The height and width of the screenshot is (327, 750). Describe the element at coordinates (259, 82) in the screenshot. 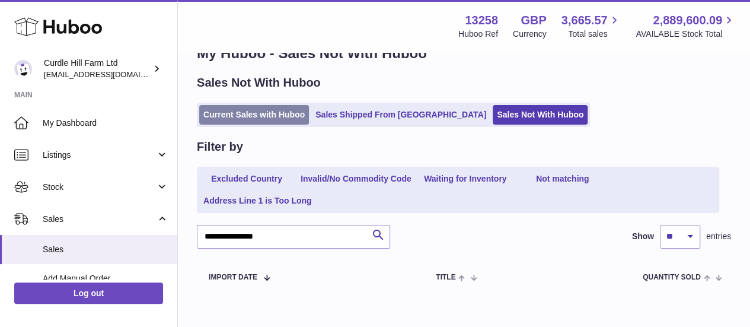

I see `h2: Sales Not With Huboo` at that location.